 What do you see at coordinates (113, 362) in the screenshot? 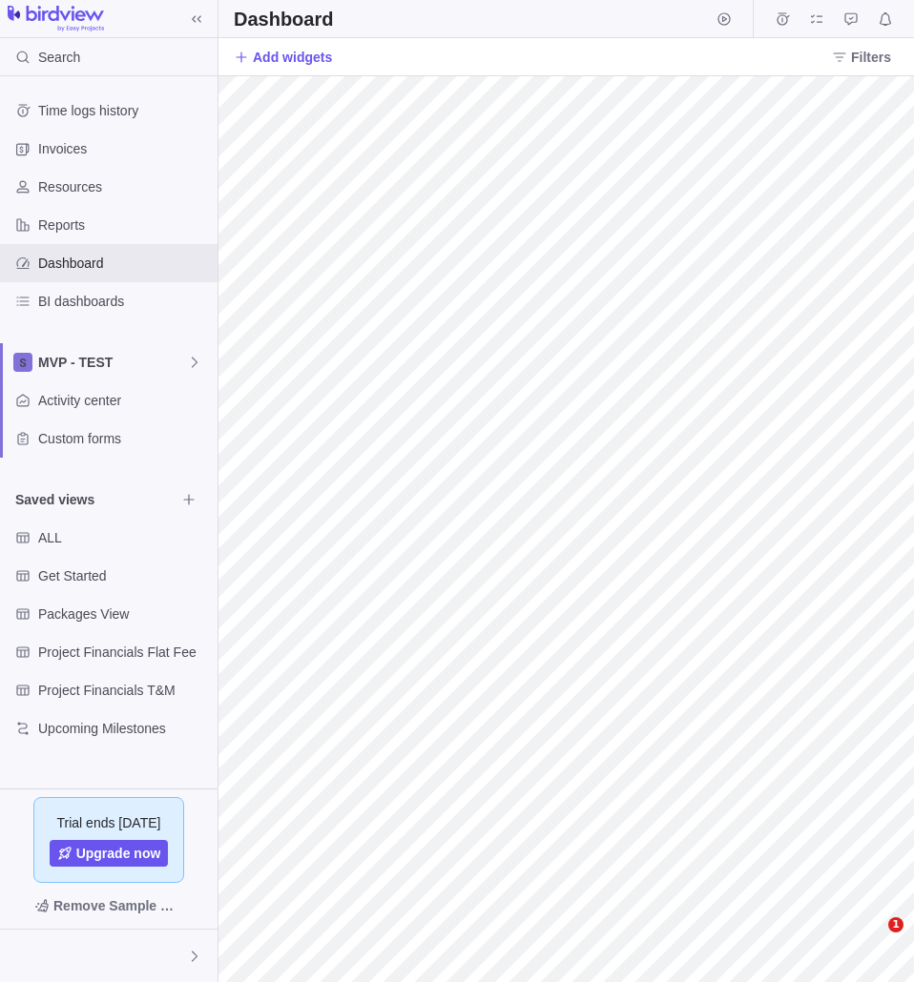
I see `span: MVP - TEST` at bounding box center [113, 362].